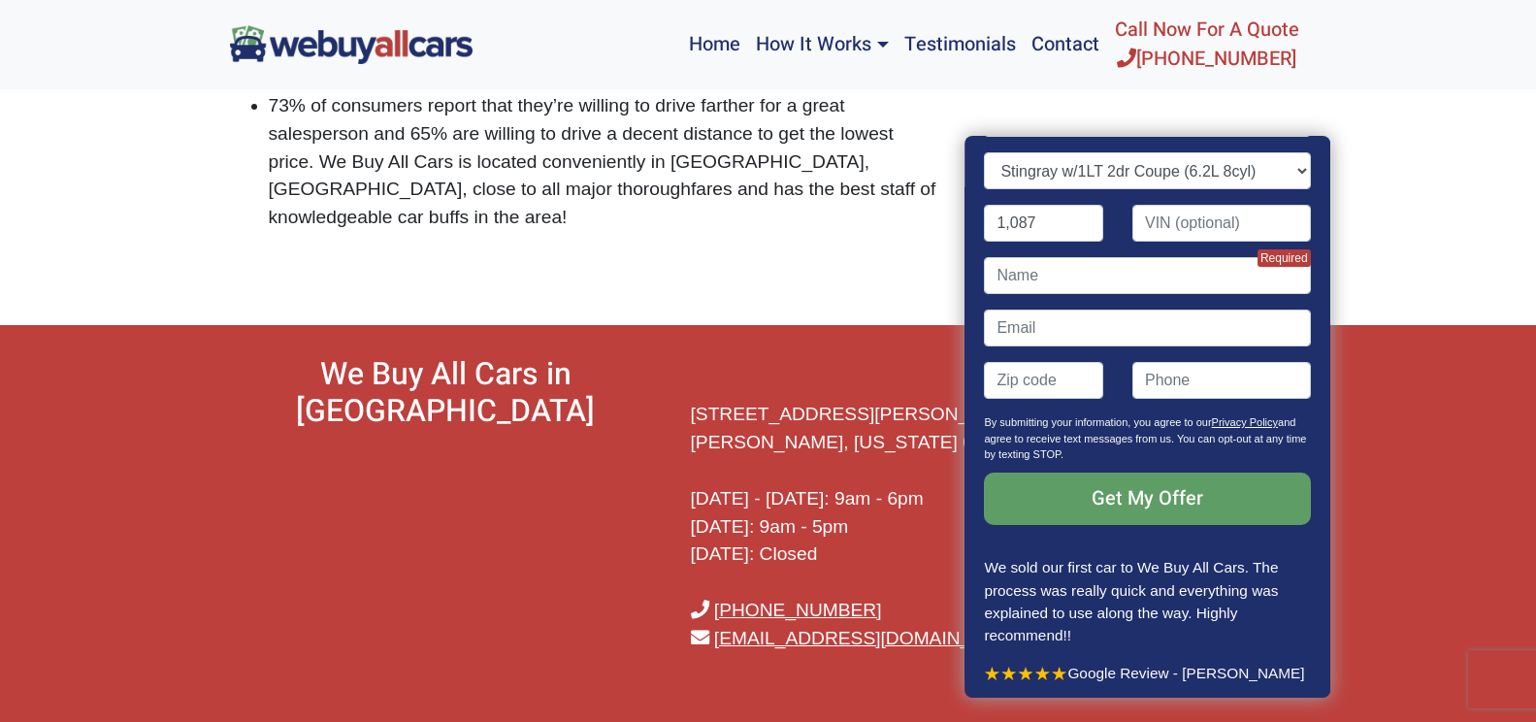  I want to click on a: How It Works, so click(822, 45).